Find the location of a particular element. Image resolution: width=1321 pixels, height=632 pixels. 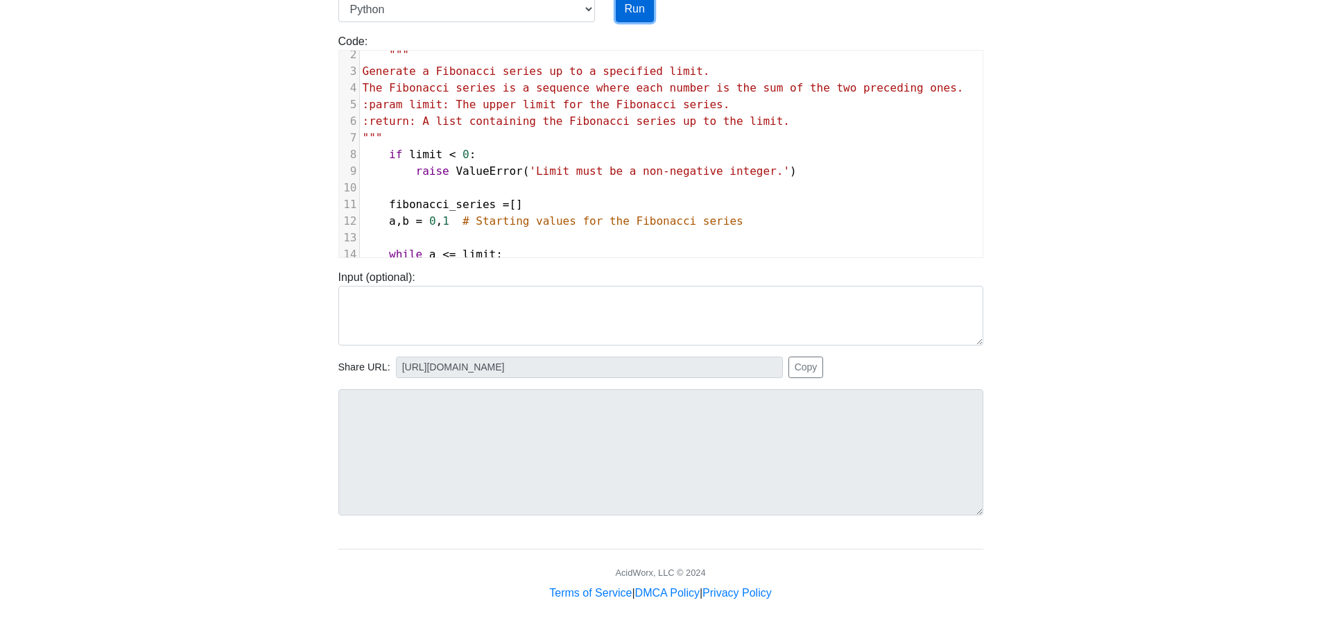

button: Copy is located at coordinates (806, 367).